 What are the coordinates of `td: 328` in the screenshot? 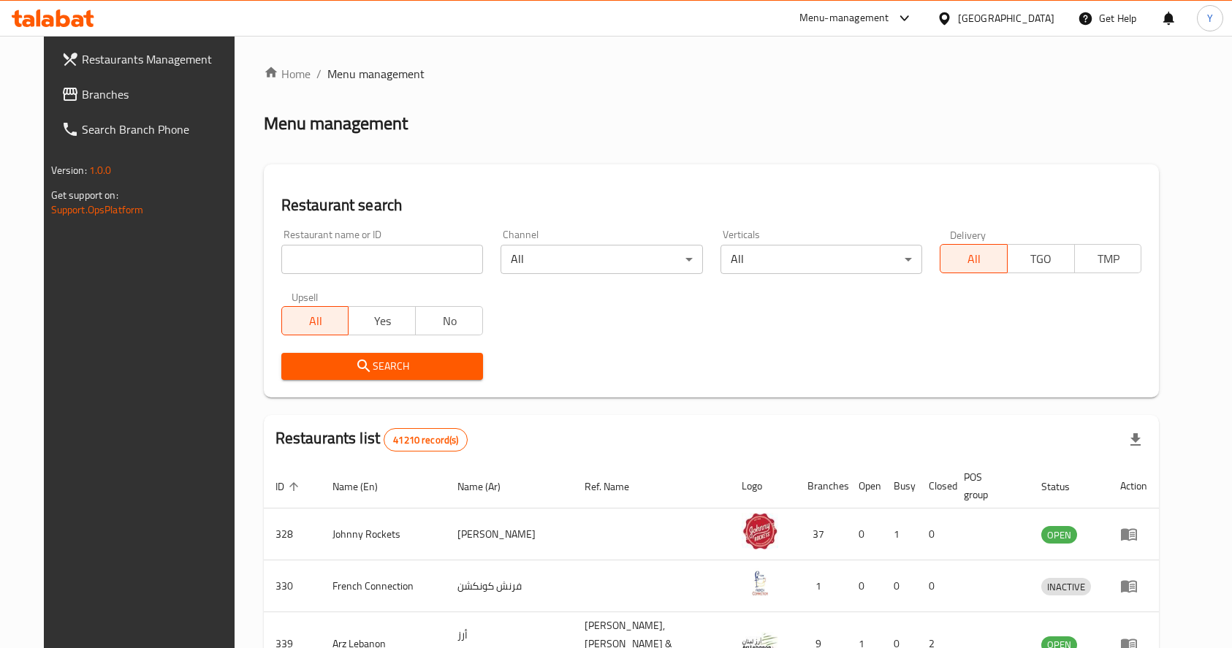 It's located at (292, 534).